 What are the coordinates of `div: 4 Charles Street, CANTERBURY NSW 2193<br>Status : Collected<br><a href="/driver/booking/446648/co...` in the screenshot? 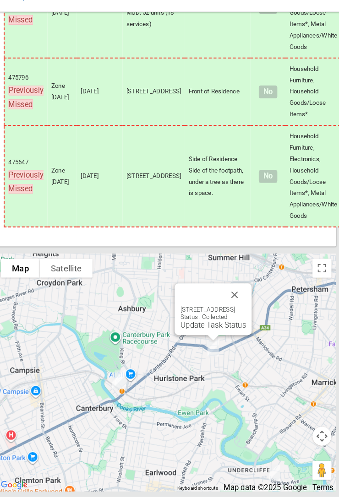 It's located at (123, 386).